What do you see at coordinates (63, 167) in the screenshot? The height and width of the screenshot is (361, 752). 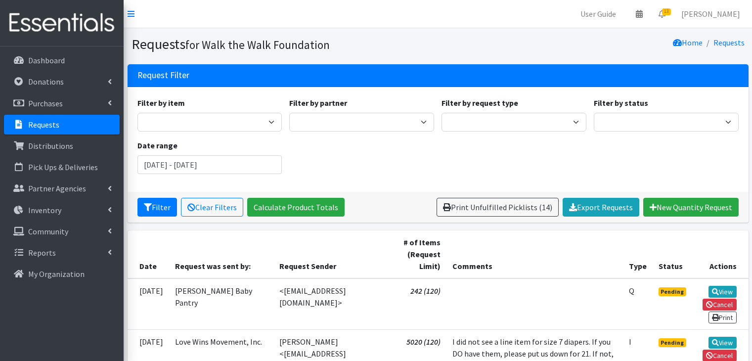 I see `p: Pick Ups & Deliveries` at bounding box center [63, 167].